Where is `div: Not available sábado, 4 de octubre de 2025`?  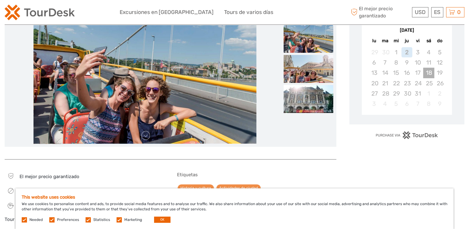 div: Not available sábado, 4 de octubre de 2025 is located at coordinates (429, 52).